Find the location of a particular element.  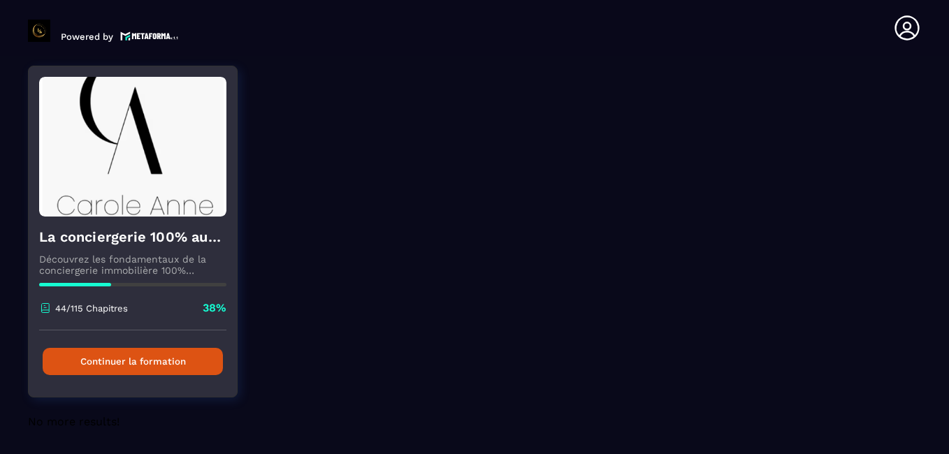

img: formation-background is located at coordinates (133, 147).